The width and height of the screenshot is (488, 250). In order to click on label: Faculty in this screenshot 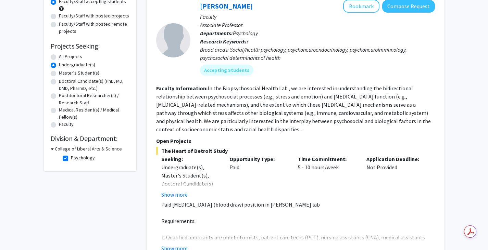, I will do `click(66, 124)`.